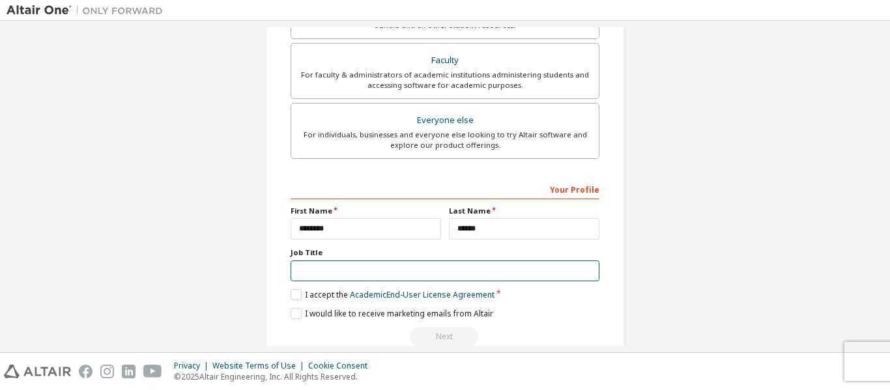  Describe the element at coordinates (445, 253) in the screenshot. I see `label: Job Title` at that location.